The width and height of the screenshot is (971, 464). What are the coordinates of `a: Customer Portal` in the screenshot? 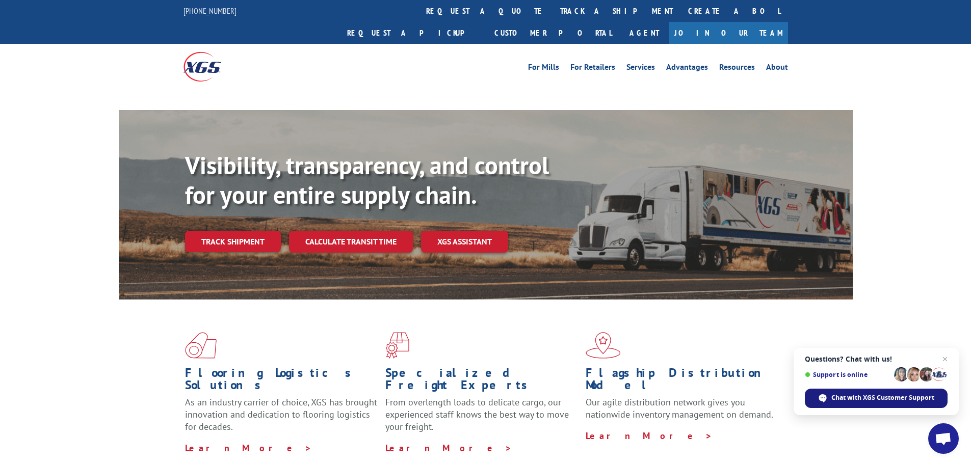 It's located at (553, 33).